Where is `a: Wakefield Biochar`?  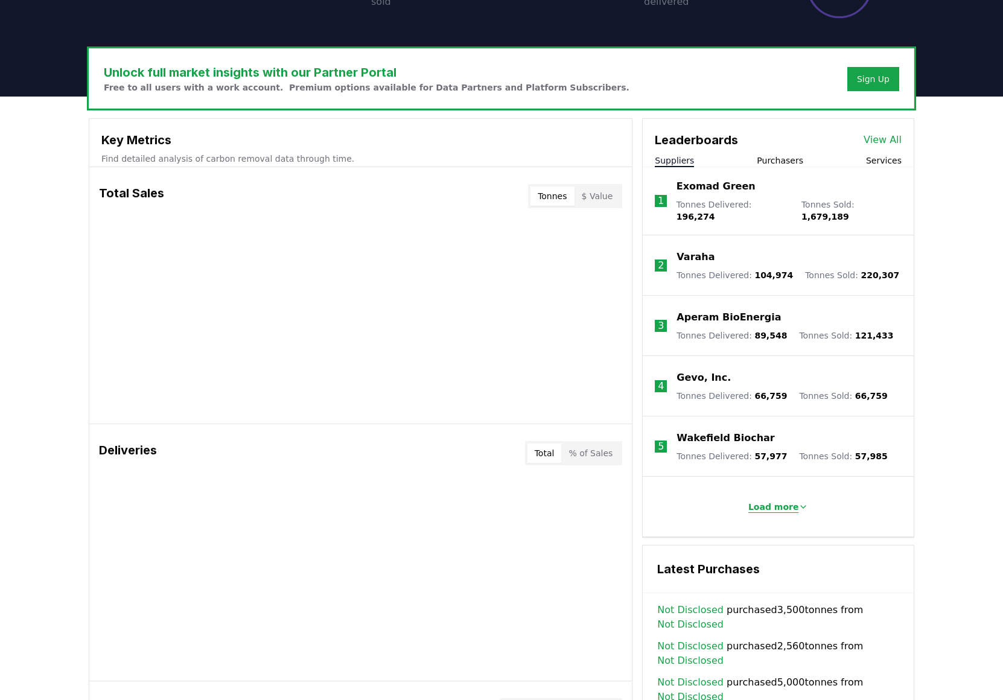 a: Wakefield Biochar is located at coordinates (726, 438).